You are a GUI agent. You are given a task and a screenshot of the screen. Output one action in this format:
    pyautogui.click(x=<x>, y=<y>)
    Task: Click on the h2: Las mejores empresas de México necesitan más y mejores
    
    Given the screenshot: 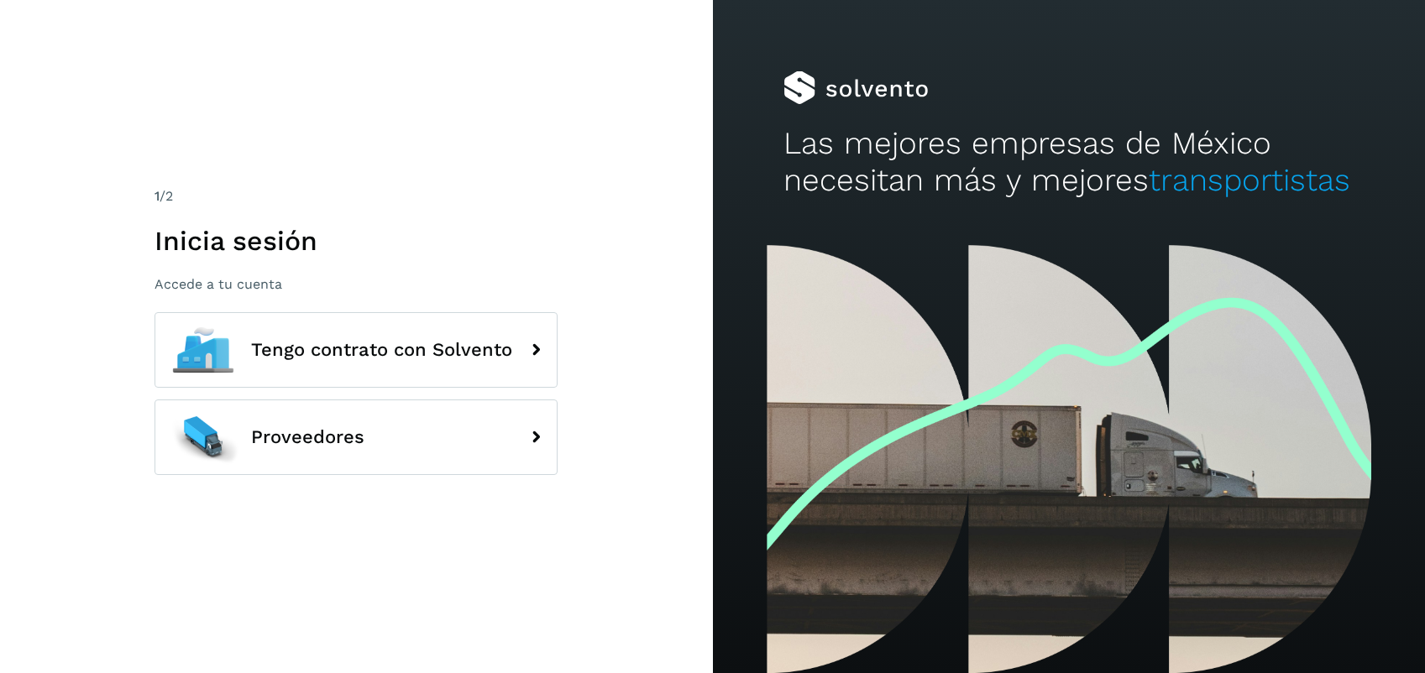 What is the action you would take?
    pyautogui.click(x=1068, y=162)
    